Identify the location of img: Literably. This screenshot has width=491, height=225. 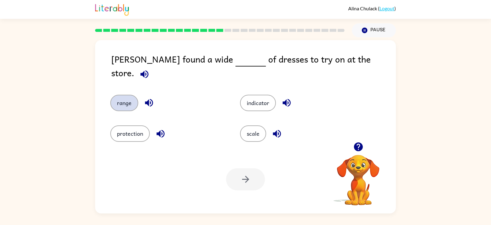
(112, 9).